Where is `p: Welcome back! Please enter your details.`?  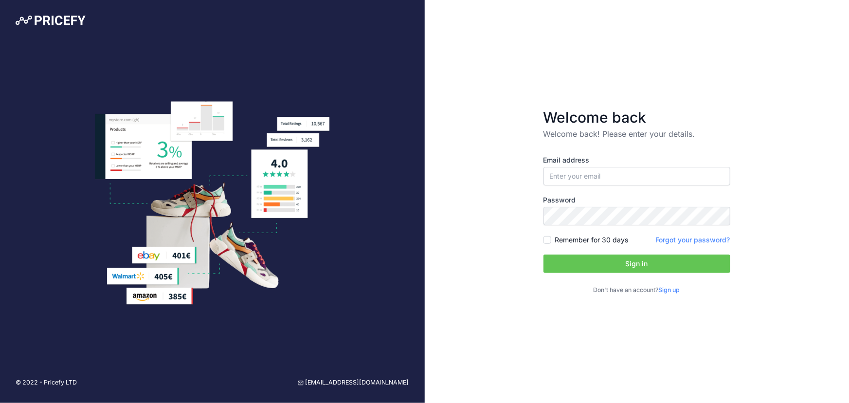
p: Welcome back! Please enter your details. is located at coordinates (637, 134).